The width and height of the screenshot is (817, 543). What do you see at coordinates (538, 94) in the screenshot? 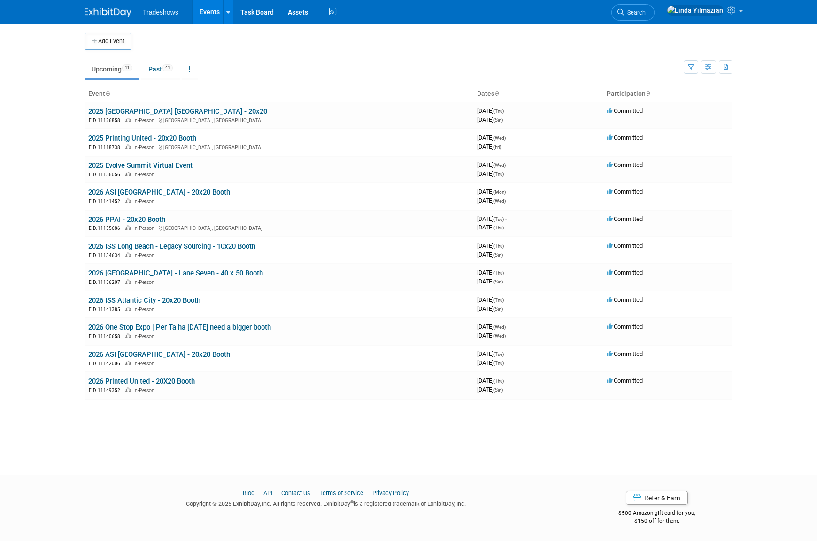
I see `th: Dates` at bounding box center [538, 94].